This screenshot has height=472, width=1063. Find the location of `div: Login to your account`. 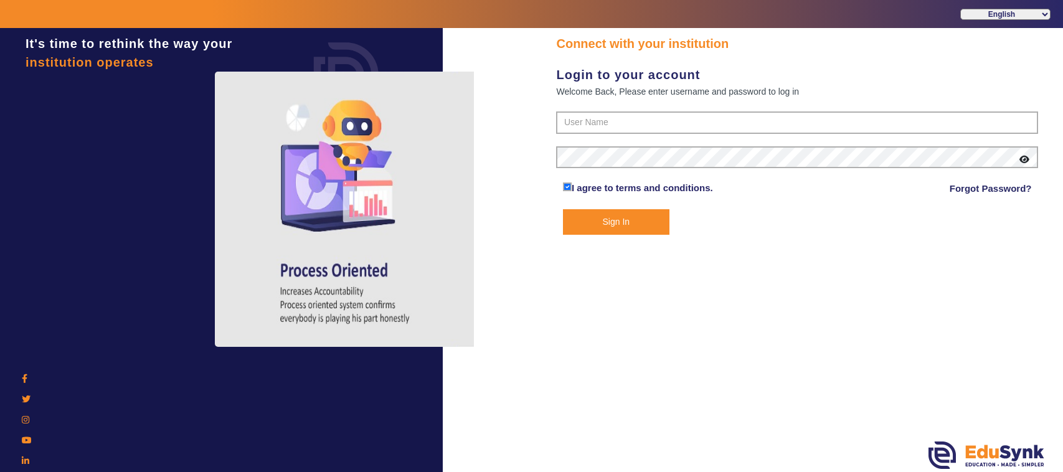

div: Login to your account is located at coordinates (797, 75).